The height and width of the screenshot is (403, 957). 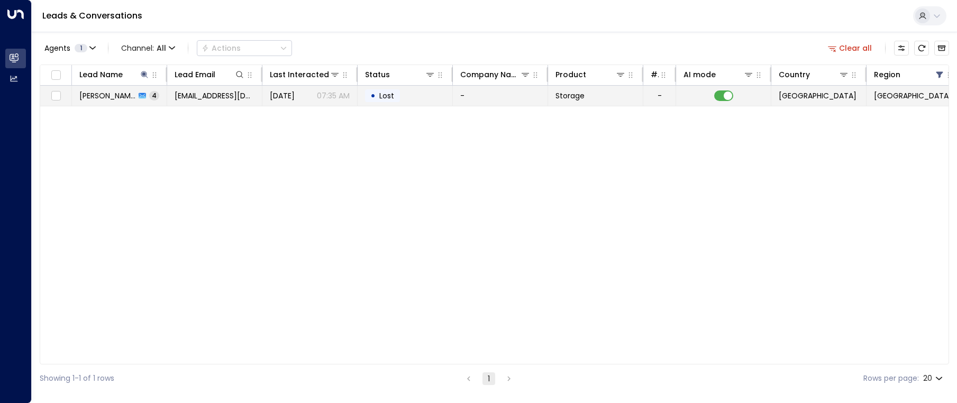 What do you see at coordinates (245, 48) in the screenshot?
I see `div: Button group with a nested menu` at bounding box center [245, 48].